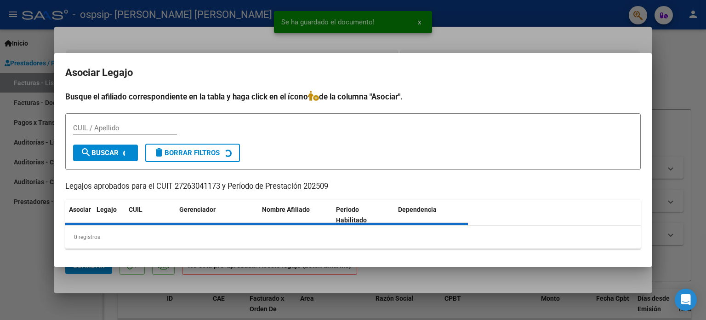  What do you see at coordinates (351, 214) in the screenshot?
I see `span: Periodo Habilitado` at bounding box center [351, 214].